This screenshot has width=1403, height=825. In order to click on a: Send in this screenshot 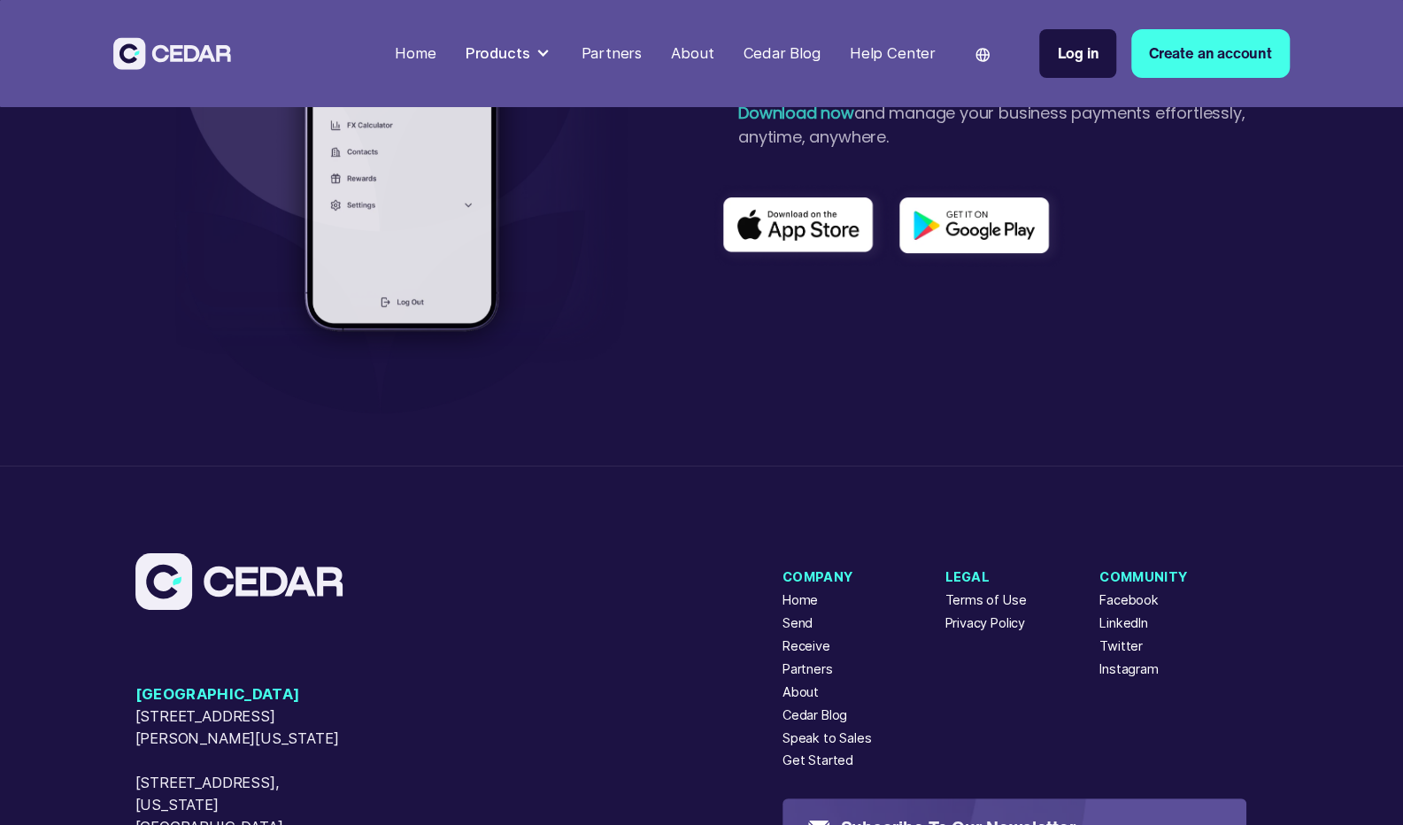, I will do `click(798, 624)`.